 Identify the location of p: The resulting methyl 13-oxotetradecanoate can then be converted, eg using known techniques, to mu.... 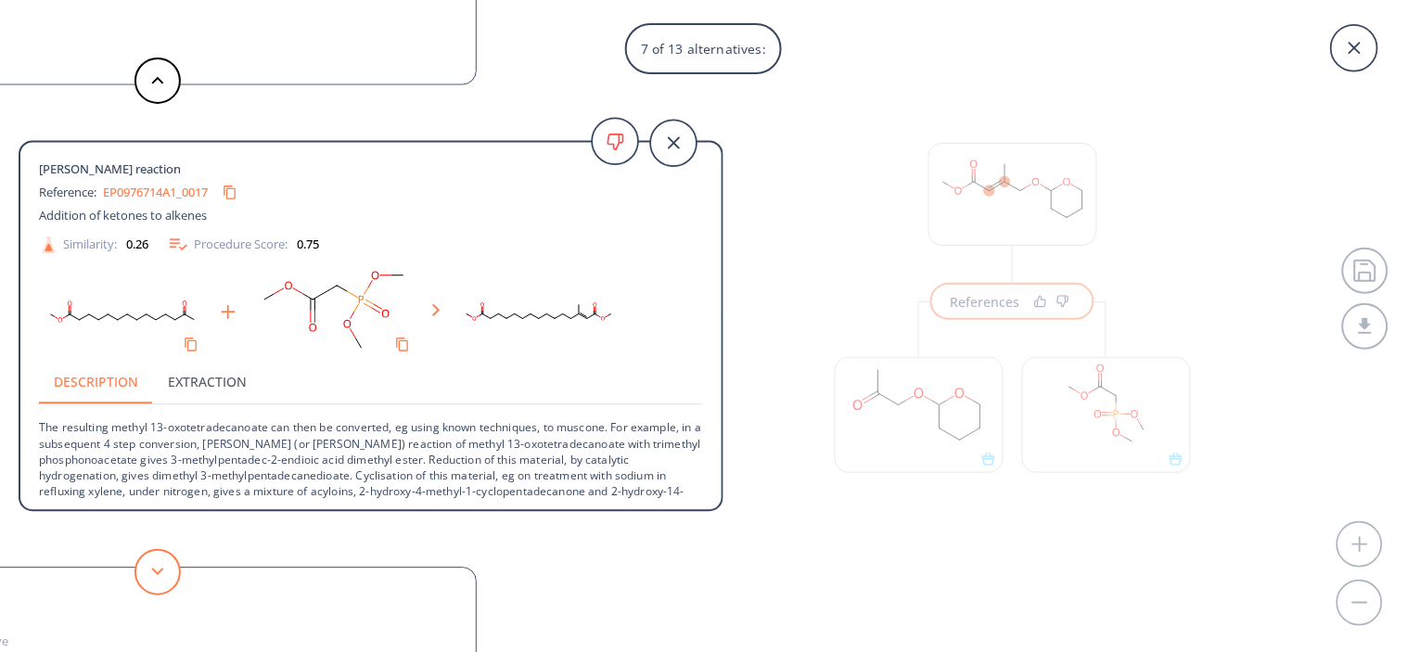
(371, 484).